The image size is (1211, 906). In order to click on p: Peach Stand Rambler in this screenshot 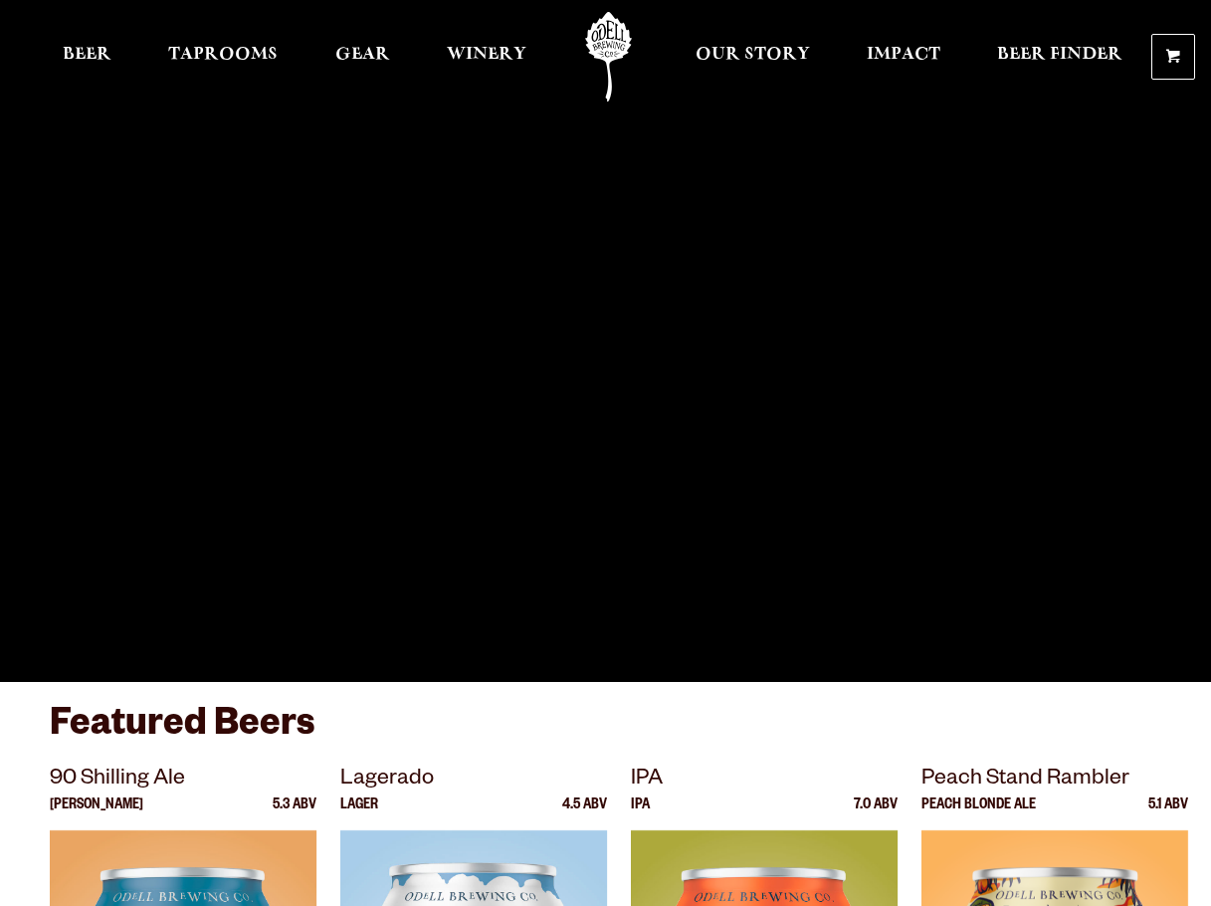, I will do `click(1055, 780)`.